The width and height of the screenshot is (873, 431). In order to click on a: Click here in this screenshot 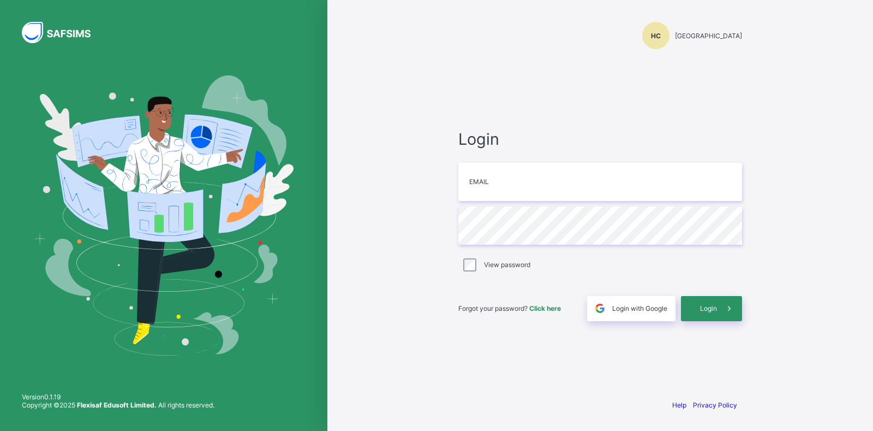, I will do `click(545, 308)`.